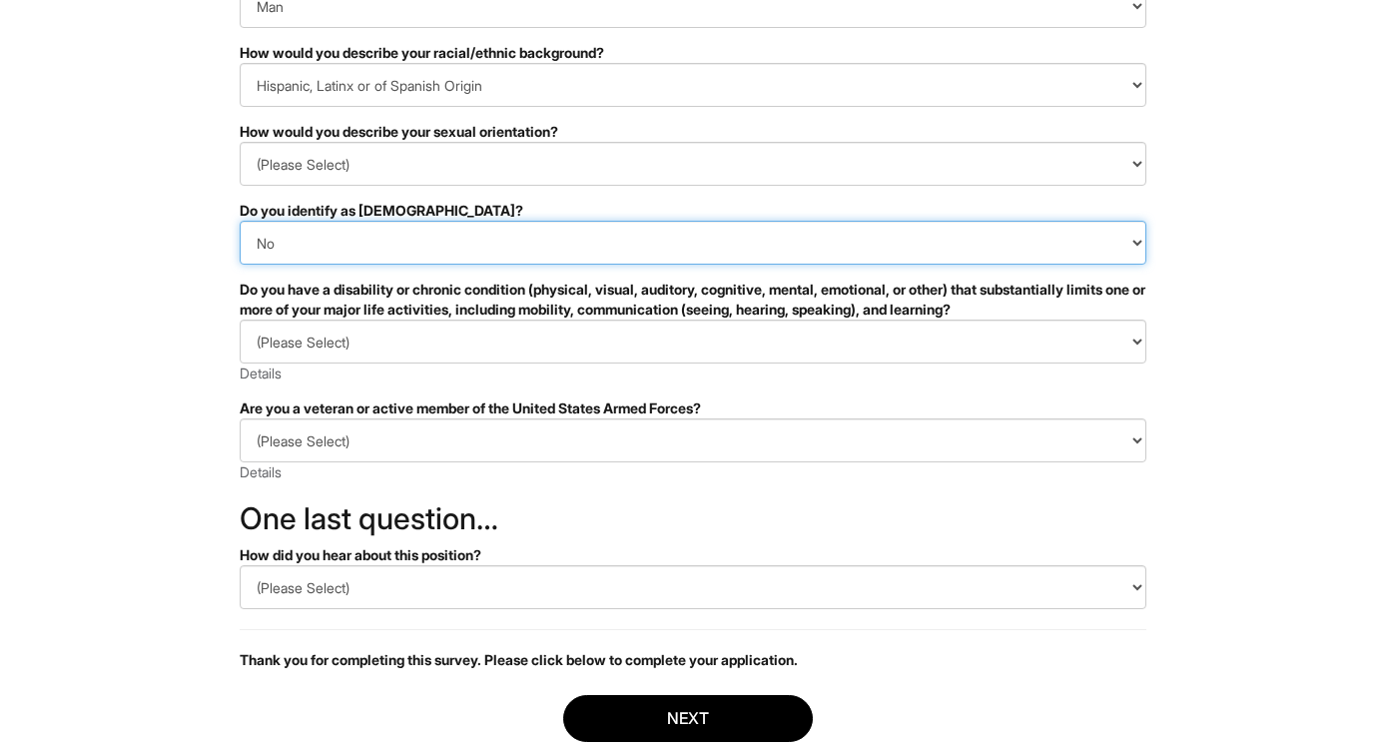  Describe the element at coordinates (693, 243) in the screenshot. I see `select: Do you identify as transgender?` at that location.